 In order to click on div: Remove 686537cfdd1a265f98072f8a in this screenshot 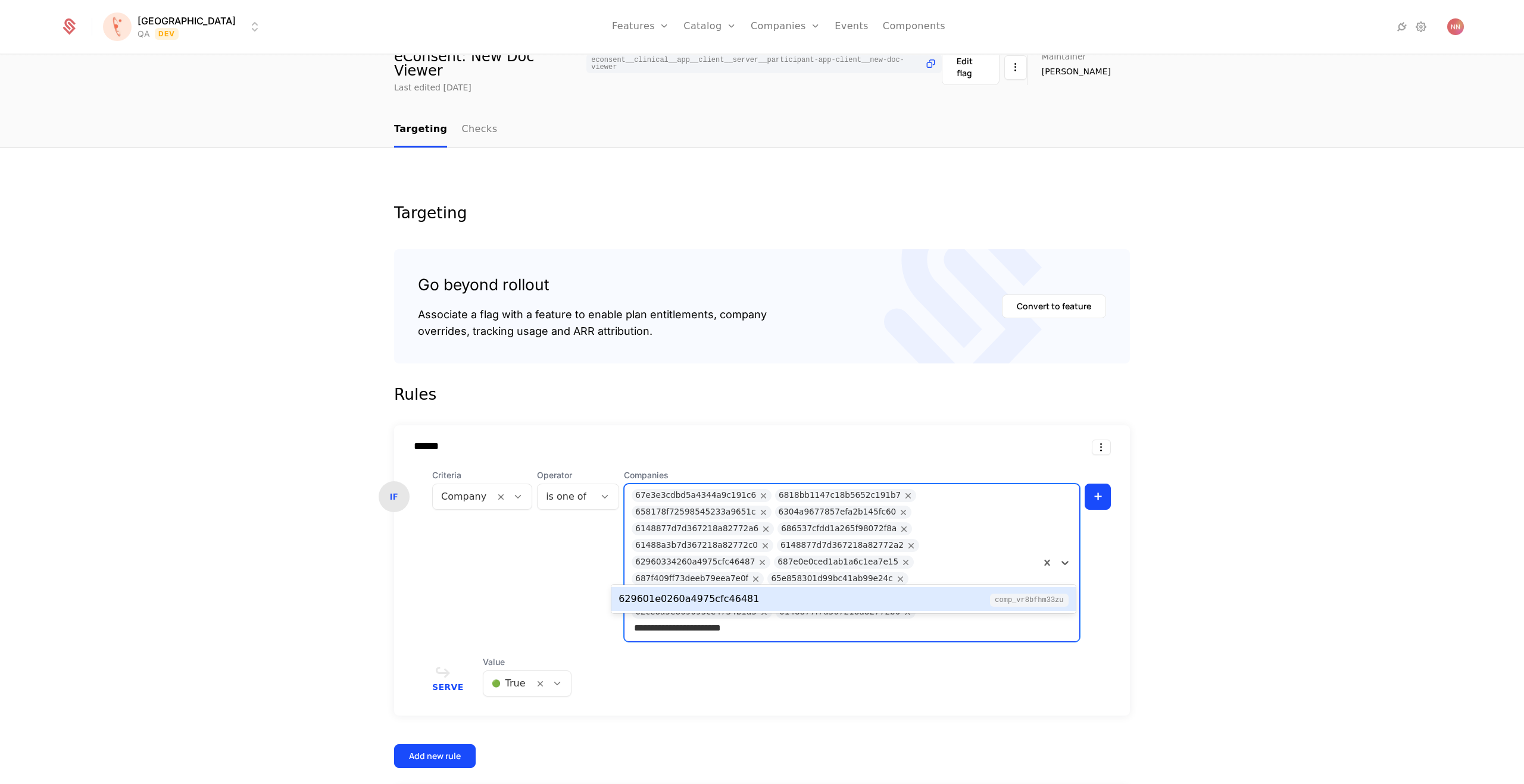, I will do `click(905, 529)`.